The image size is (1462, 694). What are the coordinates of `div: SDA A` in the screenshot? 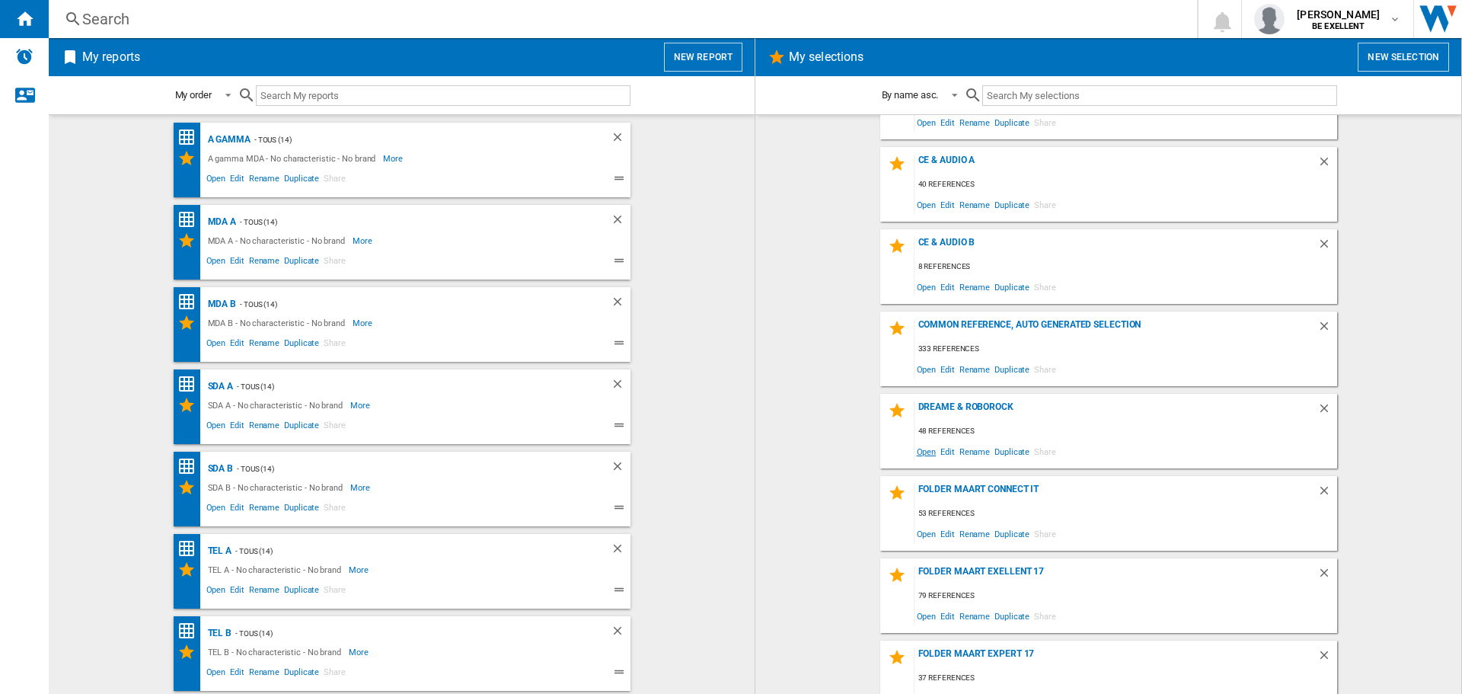 It's located at (218, 386).